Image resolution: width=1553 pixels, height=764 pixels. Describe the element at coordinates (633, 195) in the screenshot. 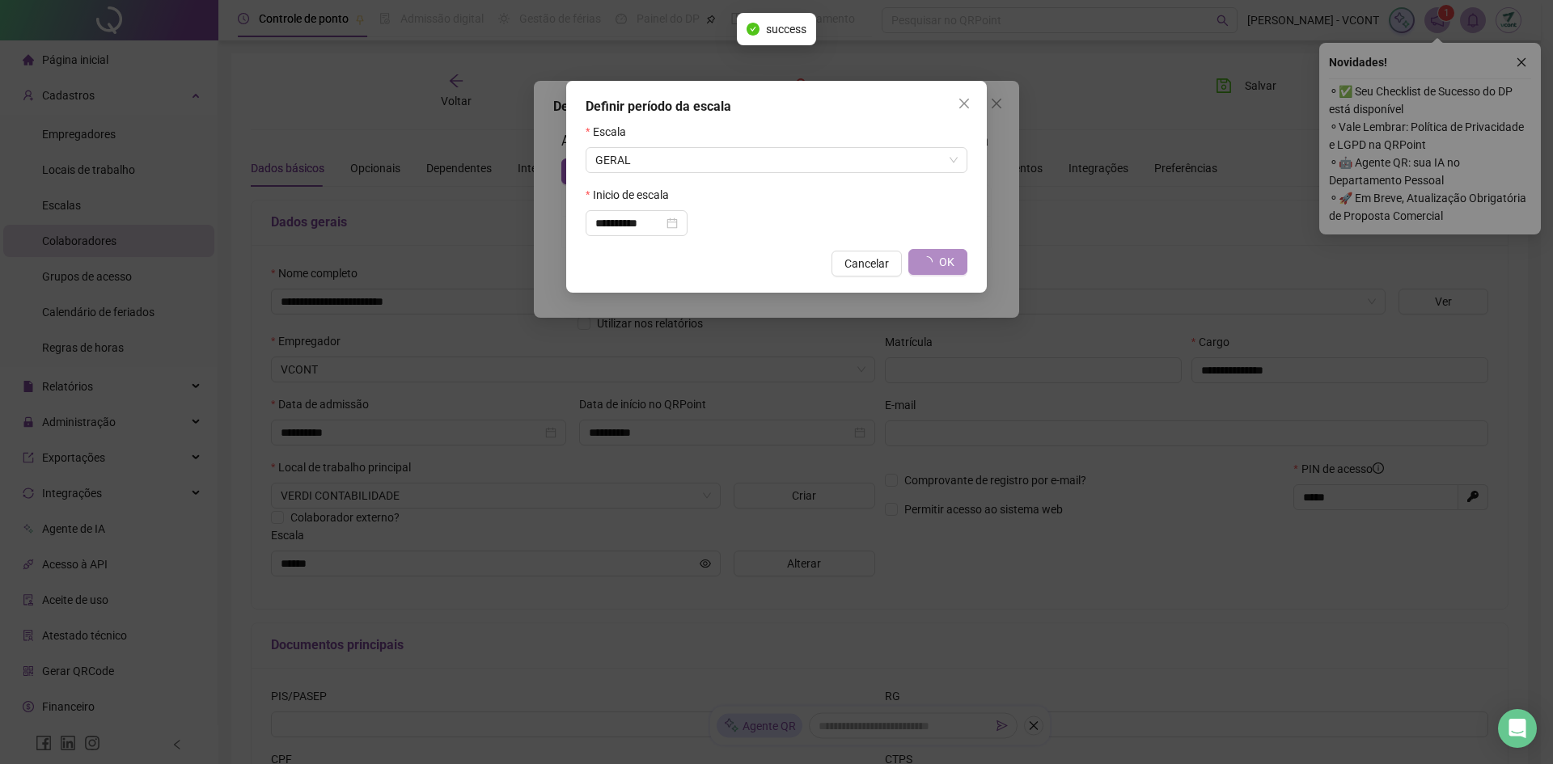

I see `label: Inicio de escala` at that location.